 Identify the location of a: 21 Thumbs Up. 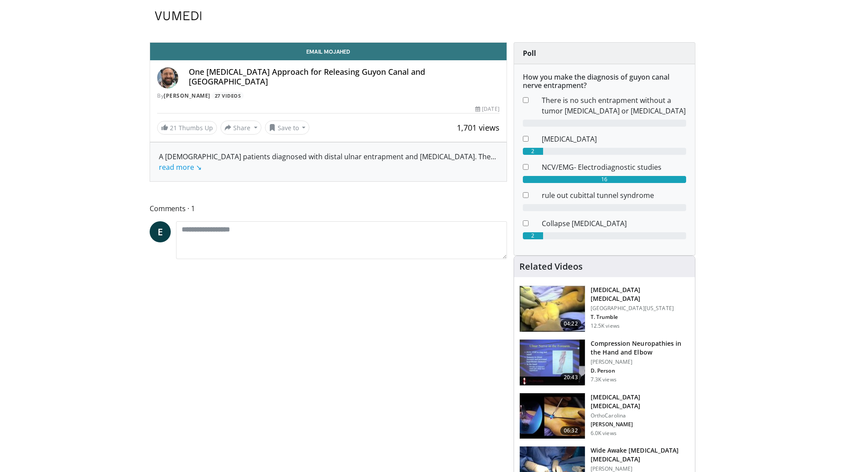
(187, 128).